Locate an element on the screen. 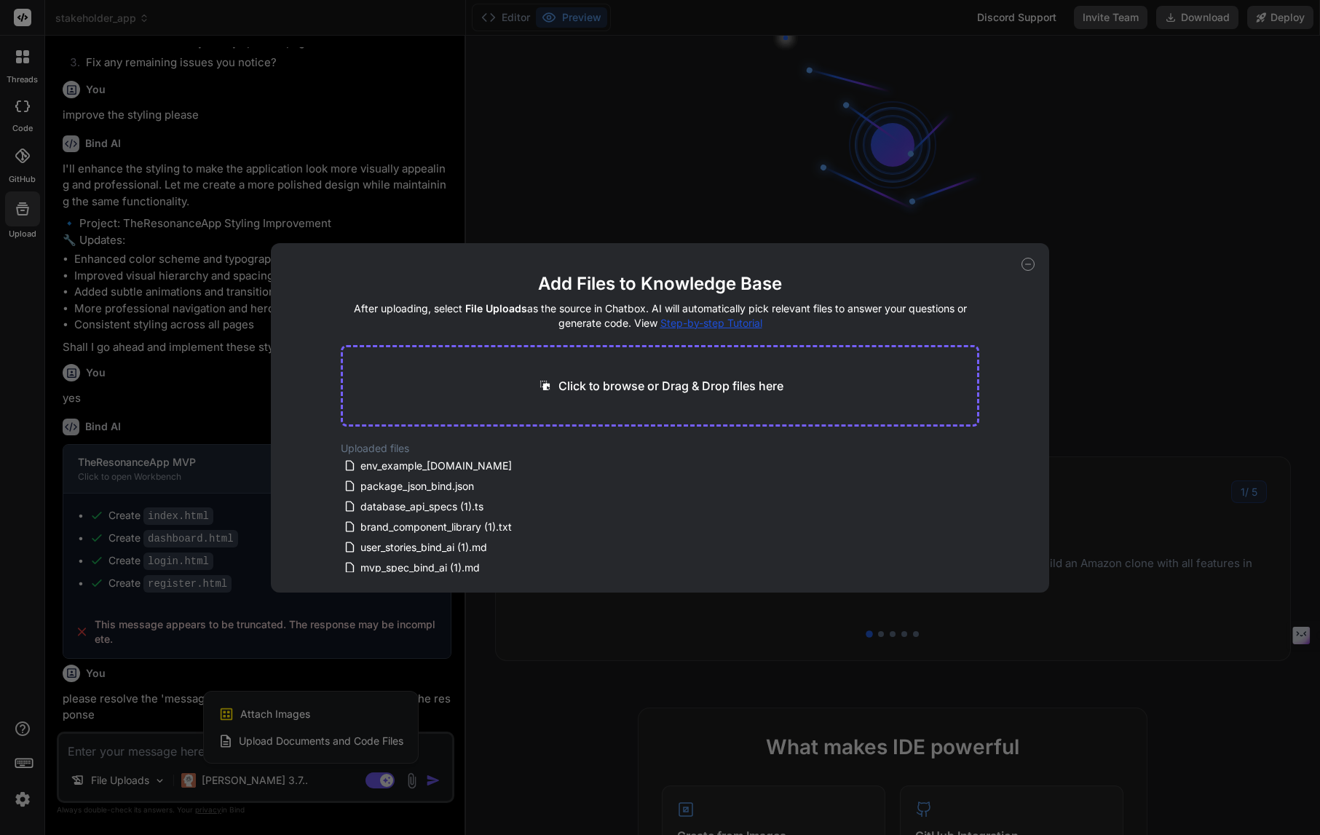 Image resolution: width=1320 pixels, height=835 pixels. span: database_api_specs (1).ts is located at coordinates (421, 507).